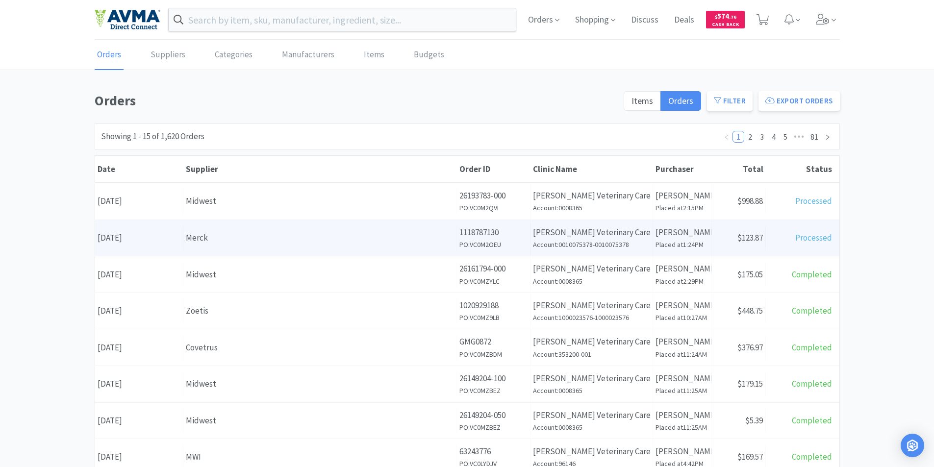  What do you see at coordinates (785, 137) in the screenshot?
I see `li: 5` at bounding box center [785, 137].